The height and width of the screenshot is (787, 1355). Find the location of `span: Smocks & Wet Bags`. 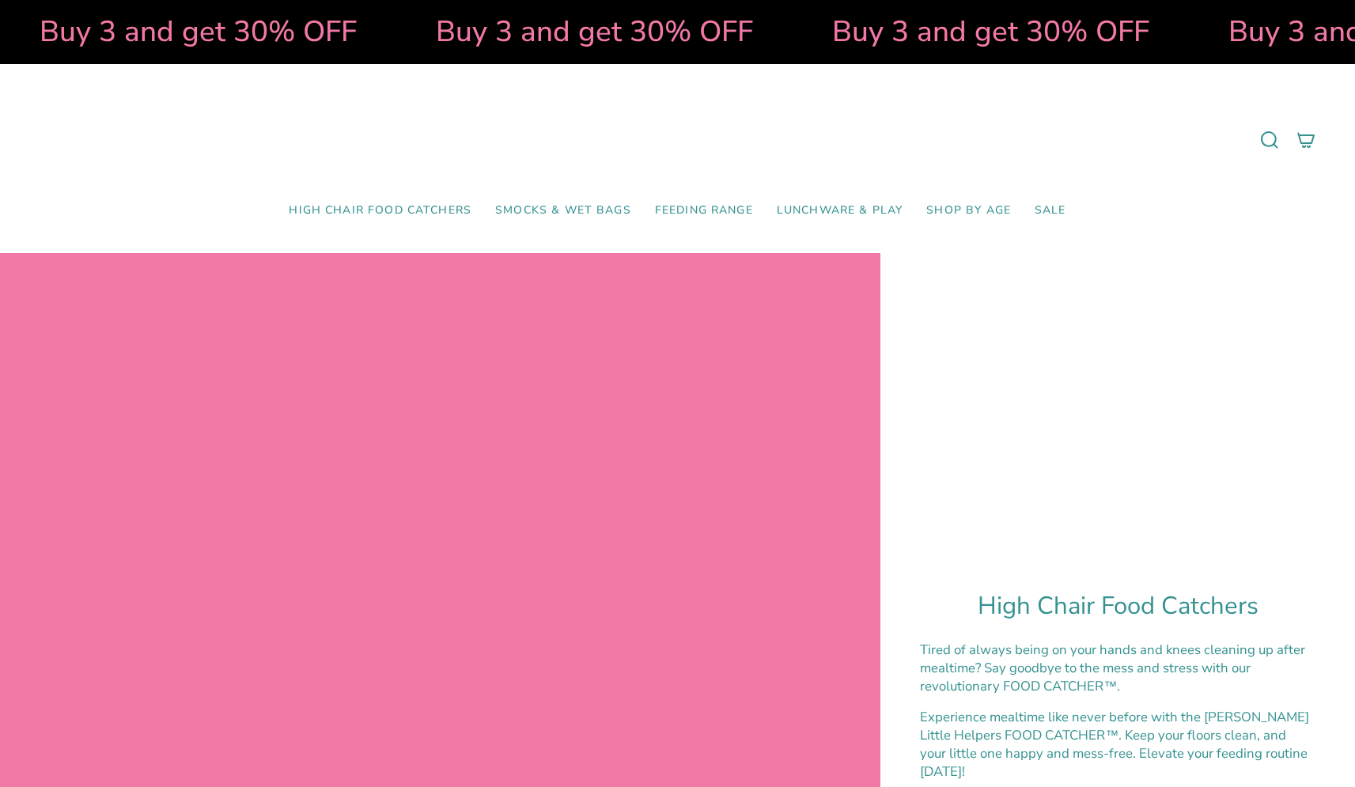

span: Smocks & Wet Bags is located at coordinates (563, 210).